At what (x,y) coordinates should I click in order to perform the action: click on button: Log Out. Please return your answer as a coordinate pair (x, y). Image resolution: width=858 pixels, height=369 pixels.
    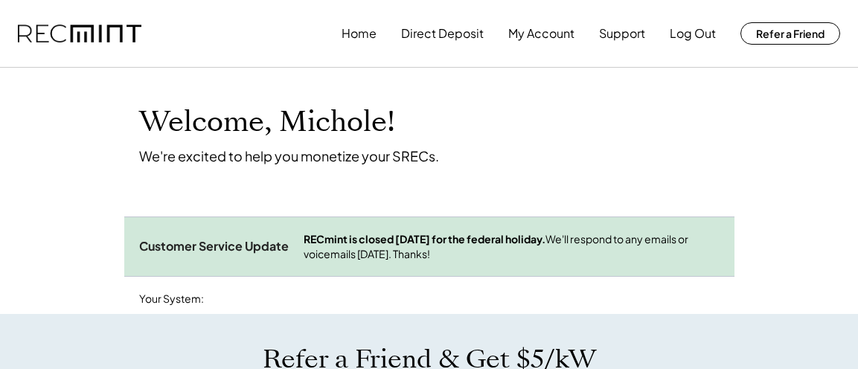
    Looking at the image, I should click on (693, 33).